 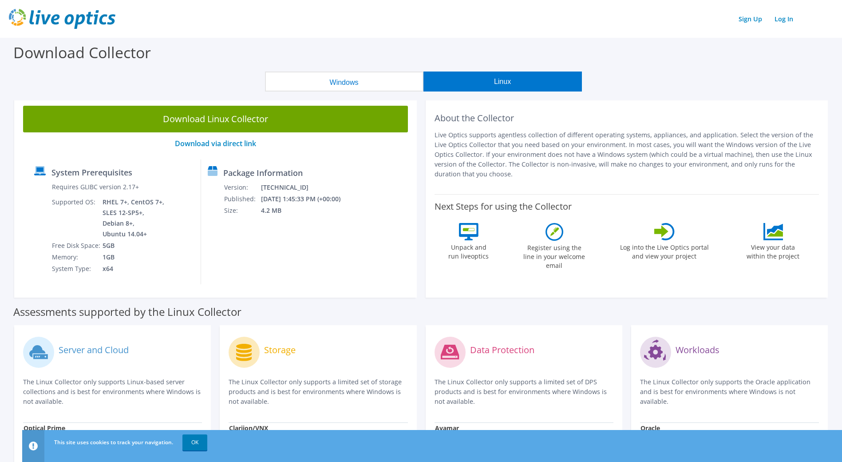 I want to click on a: OK, so click(x=195, y=442).